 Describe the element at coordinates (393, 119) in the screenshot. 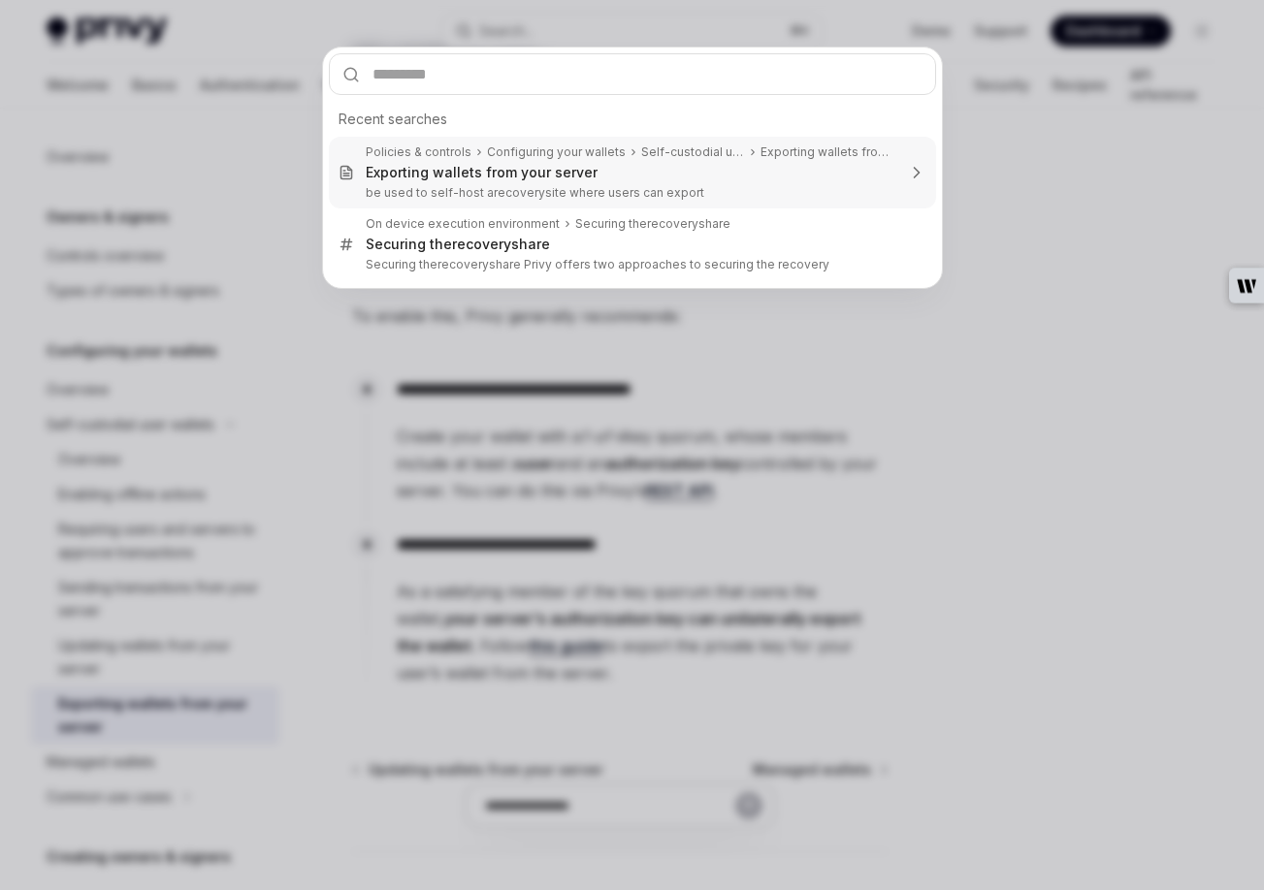

I see `span: Recent searches` at that location.